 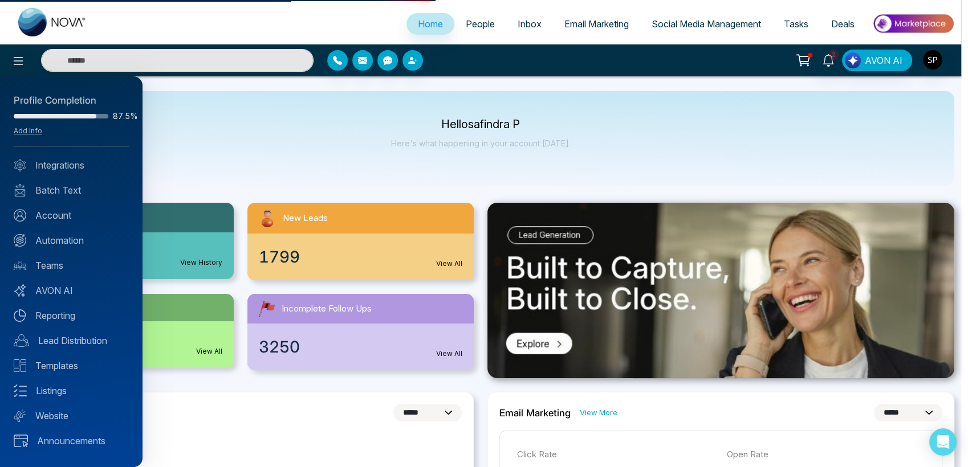 I want to click on img: batch_text_white.png, so click(x=20, y=190).